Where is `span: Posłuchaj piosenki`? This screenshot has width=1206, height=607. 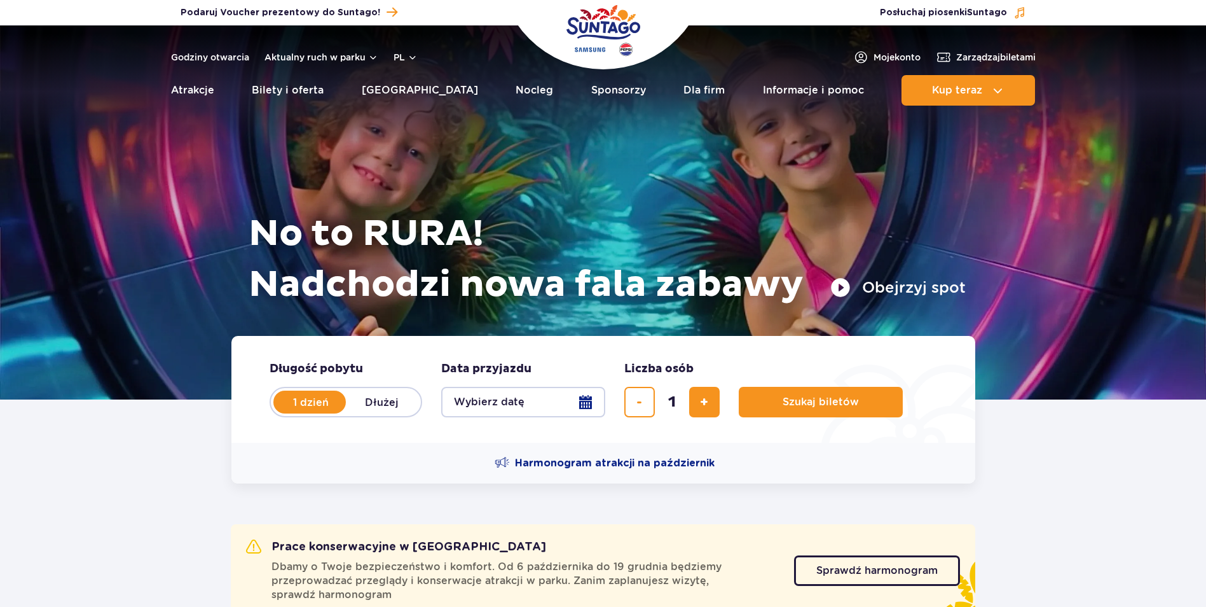 span: Posłuchaj piosenki is located at coordinates (944, 13).